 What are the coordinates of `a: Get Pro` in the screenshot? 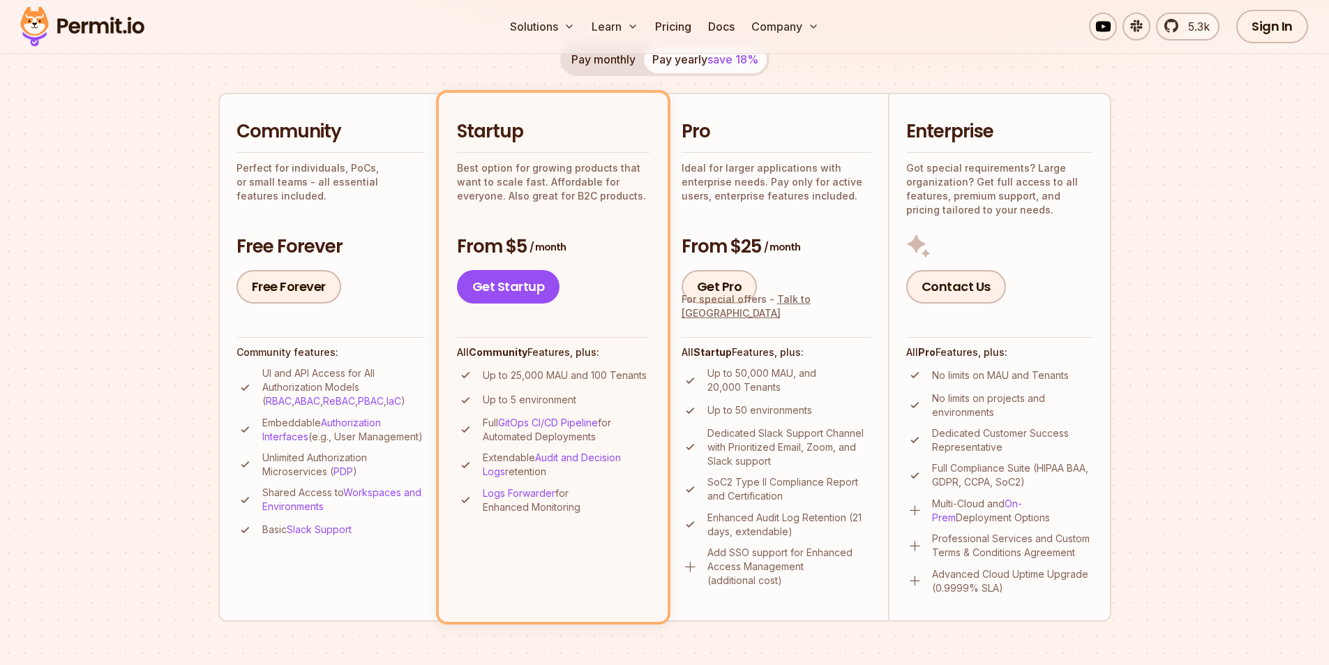 It's located at (719, 287).